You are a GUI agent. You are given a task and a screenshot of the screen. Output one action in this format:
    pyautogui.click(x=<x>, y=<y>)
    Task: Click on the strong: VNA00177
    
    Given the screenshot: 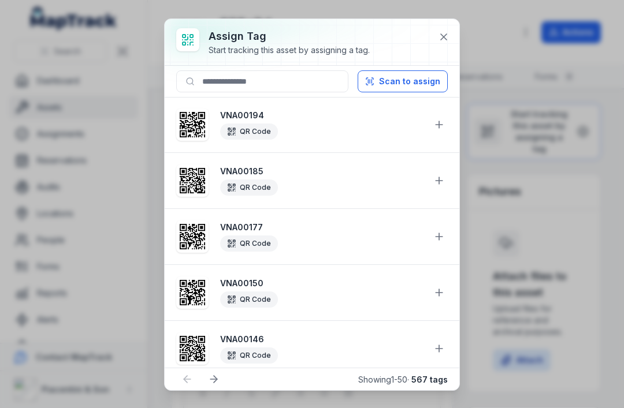 What is the action you would take?
    pyautogui.click(x=322, y=228)
    